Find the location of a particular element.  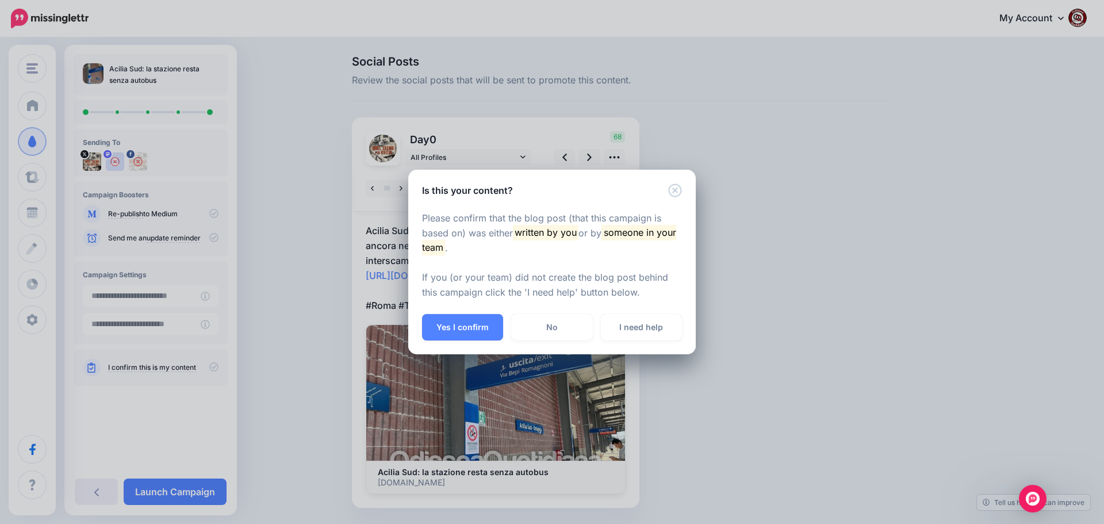

h5: Is this your content? is located at coordinates (468, 190).